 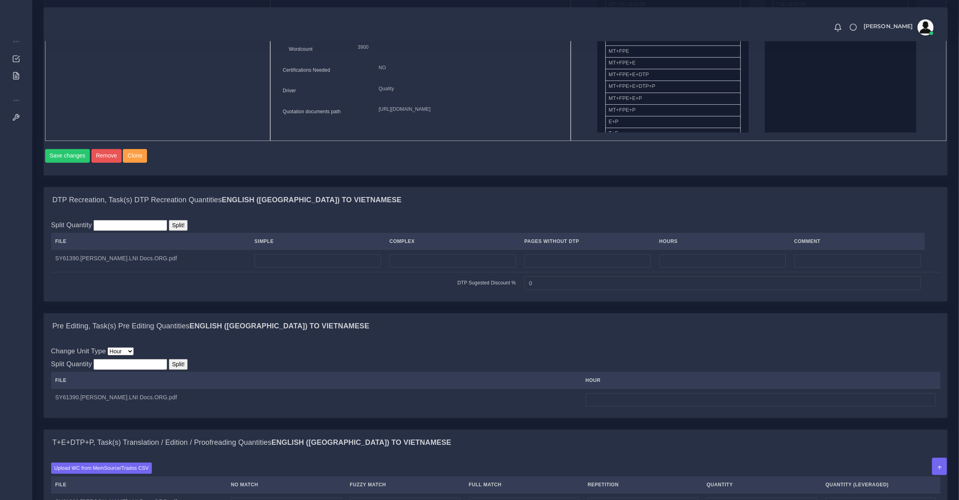 What do you see at coordinates (455, 47) in the screenshot?
I see `p: 3900` at bounding box center [455, 47].